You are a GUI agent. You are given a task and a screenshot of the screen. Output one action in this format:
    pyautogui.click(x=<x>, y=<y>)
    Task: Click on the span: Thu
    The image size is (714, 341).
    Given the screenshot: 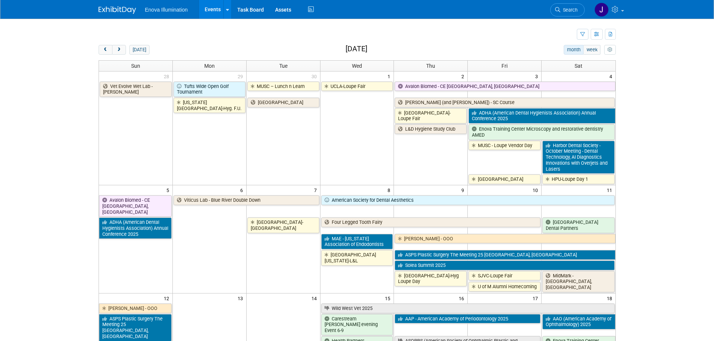 What is the action you would take?
    pyautogui.click(x=430, y=66)
    